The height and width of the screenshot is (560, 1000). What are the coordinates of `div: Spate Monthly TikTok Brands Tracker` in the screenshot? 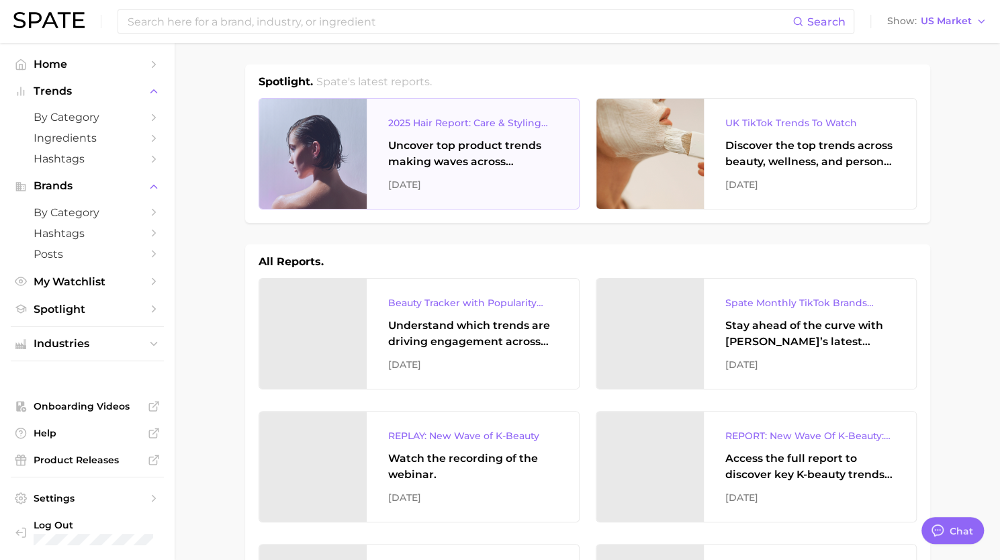 It's located at (810, 303).